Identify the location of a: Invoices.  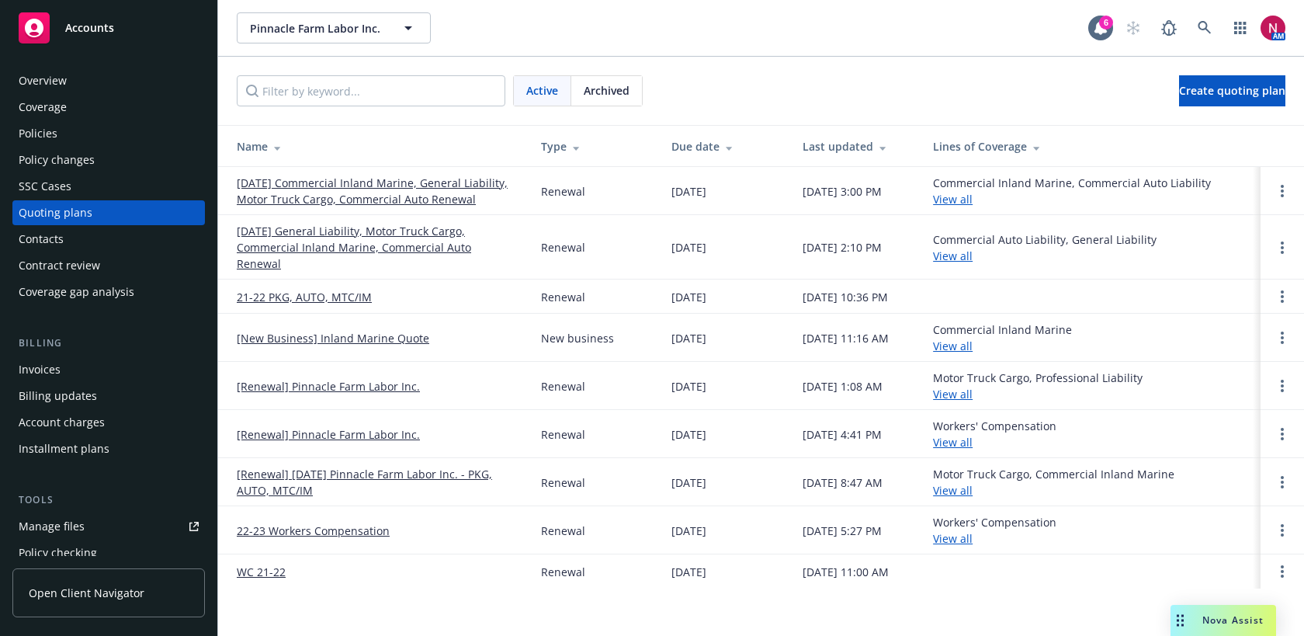
(109, 369).